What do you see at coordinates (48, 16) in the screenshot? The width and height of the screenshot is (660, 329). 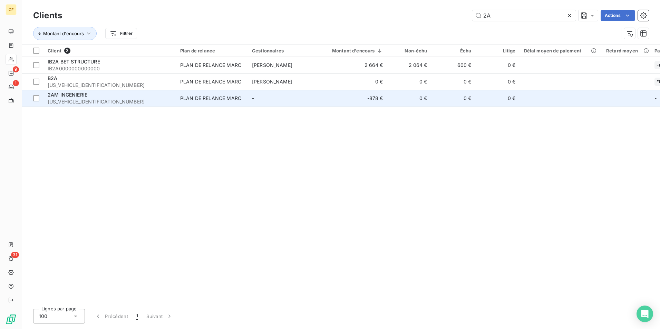 I see `h3: Clients` at bounding box center [48, 16].